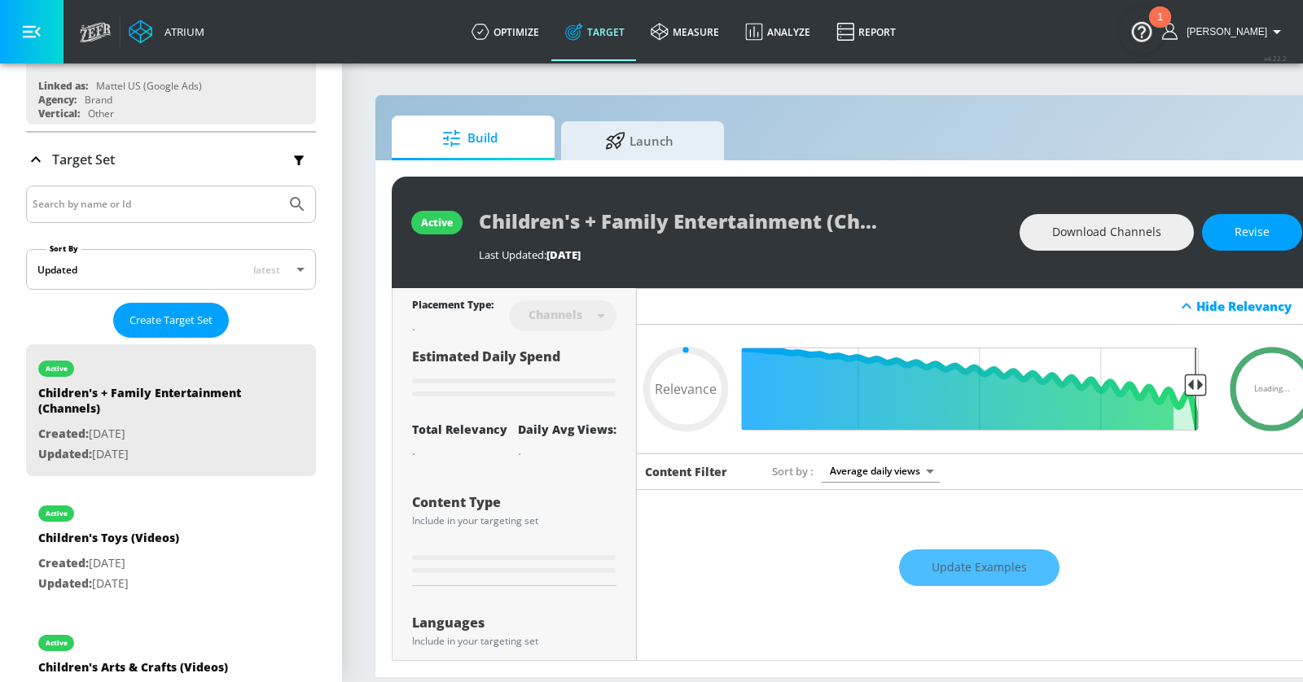 This screenshot has height=682, width=1303. Describe the element at coordinates (1252, 232) in the screenshot. I see `span: Revise` at that location.